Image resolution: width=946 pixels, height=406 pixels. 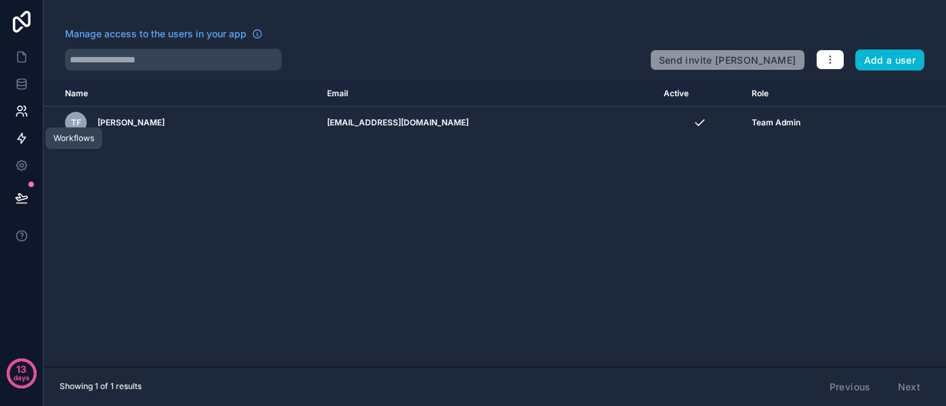 I want to click on span: TF, so click(x=76, y=123).